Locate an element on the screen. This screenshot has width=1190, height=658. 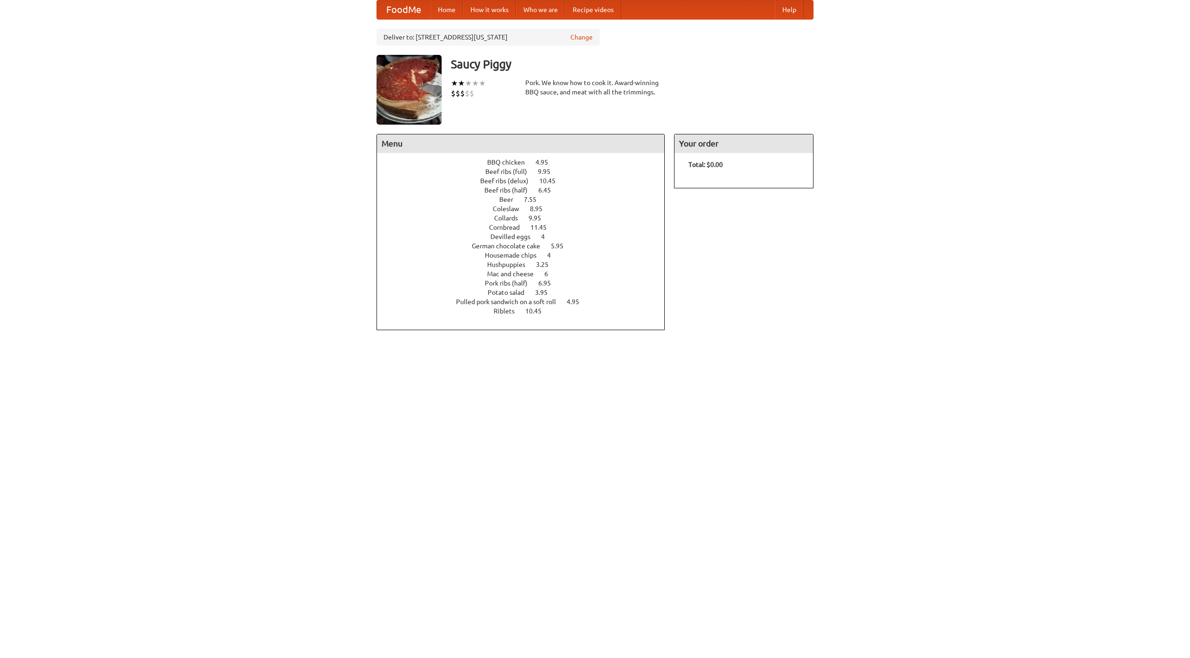
a: Change is located at coordinates (582, 37).